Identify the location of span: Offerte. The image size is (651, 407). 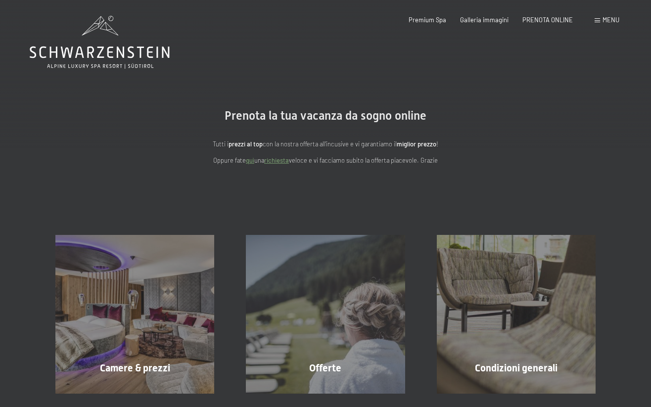
(325, 368).